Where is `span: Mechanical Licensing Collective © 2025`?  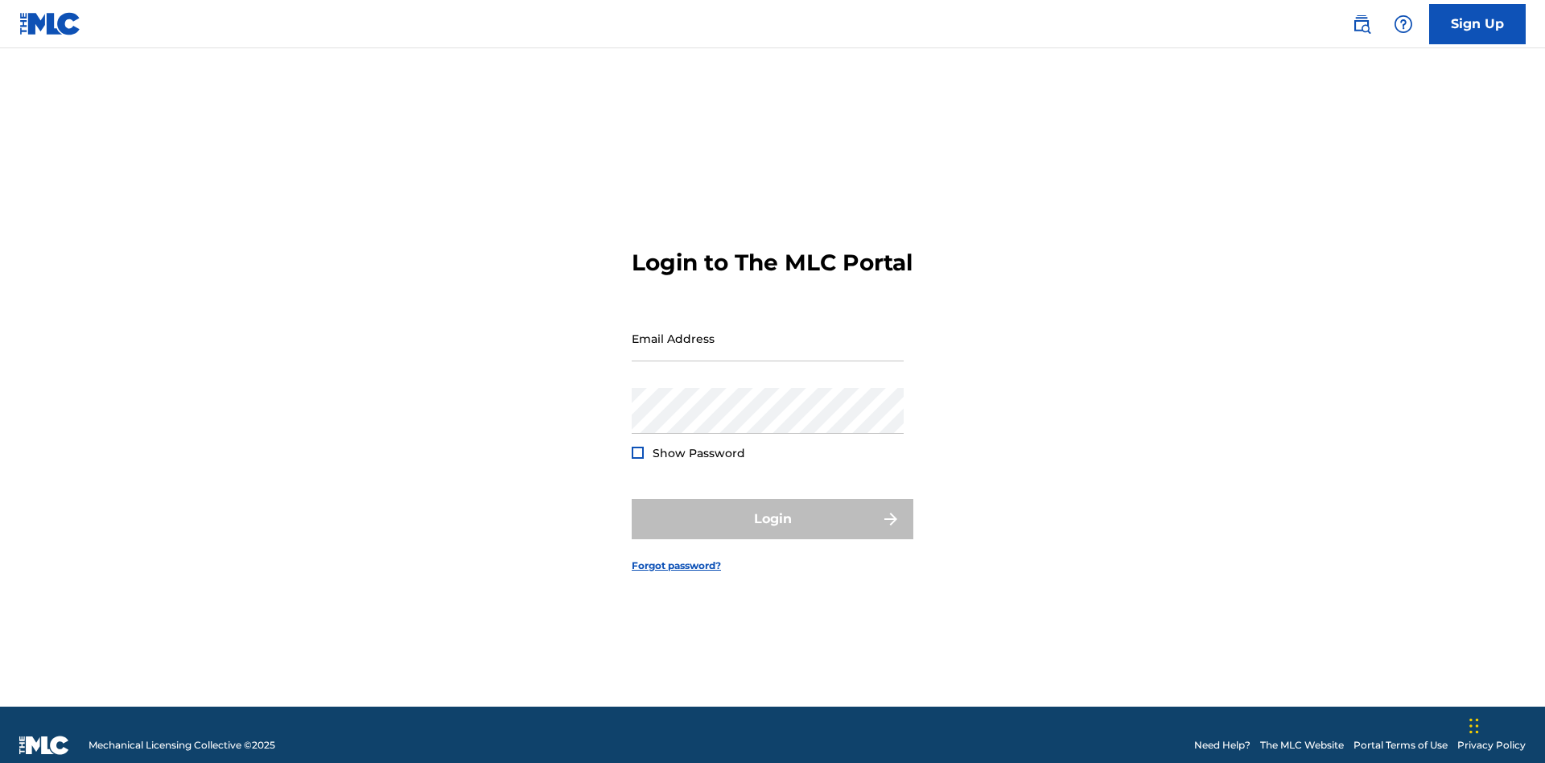 span: Mechanical Licensing Collective © 2025 is located at coordinates (182, 745).